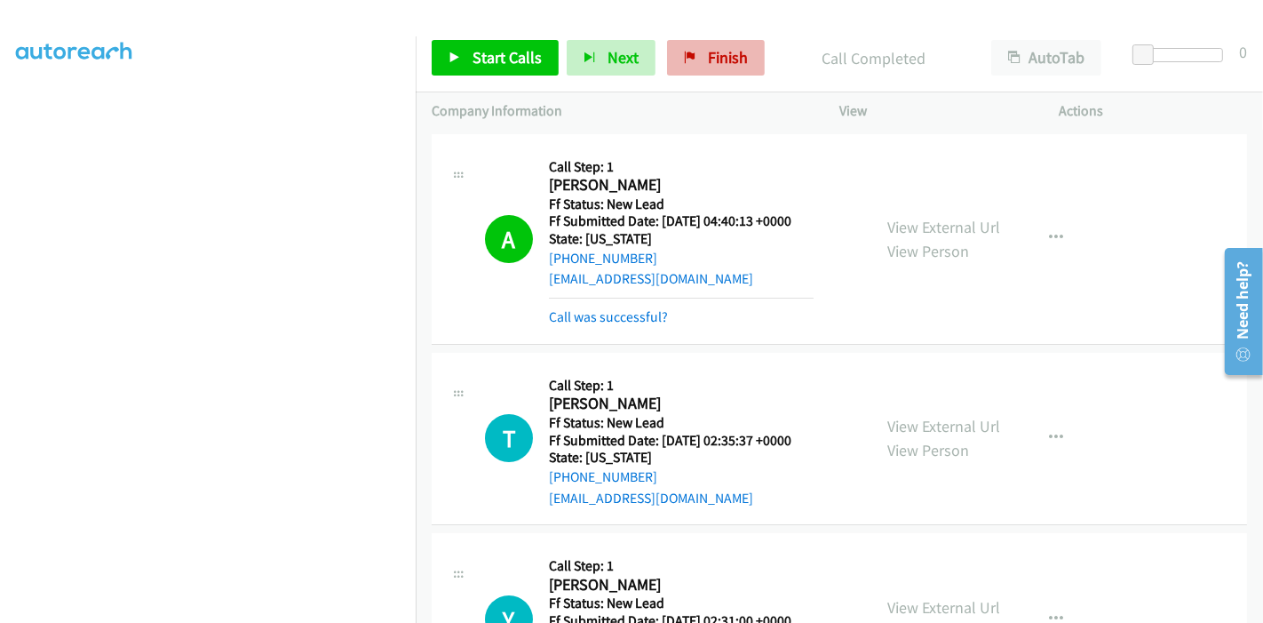  Describe the element at coordinates (933, 111) in the screenshot. I see `p: View` at that location.